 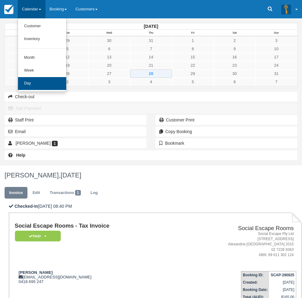 What do you see at coordinates (277, 57) in the screenshot?
I see `a: 17` at bounding box center [277, 57].